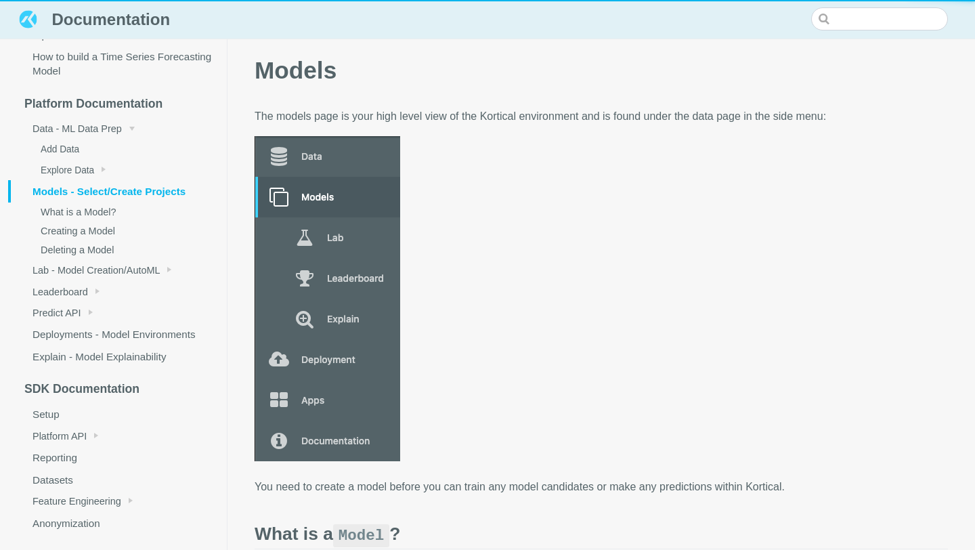  What do you see at coordinates (117, 270) in the screenshot?
I see `a: Lab - Model Creation/AutoML` at bounding box center [117, 270].